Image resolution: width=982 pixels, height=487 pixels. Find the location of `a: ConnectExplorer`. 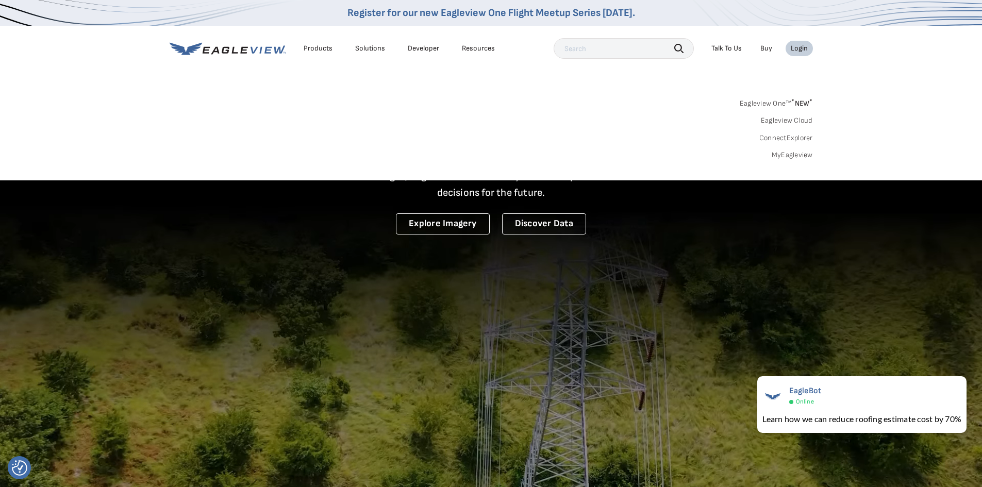

a: ConnectExplorer is located at coordinates (786, 138).